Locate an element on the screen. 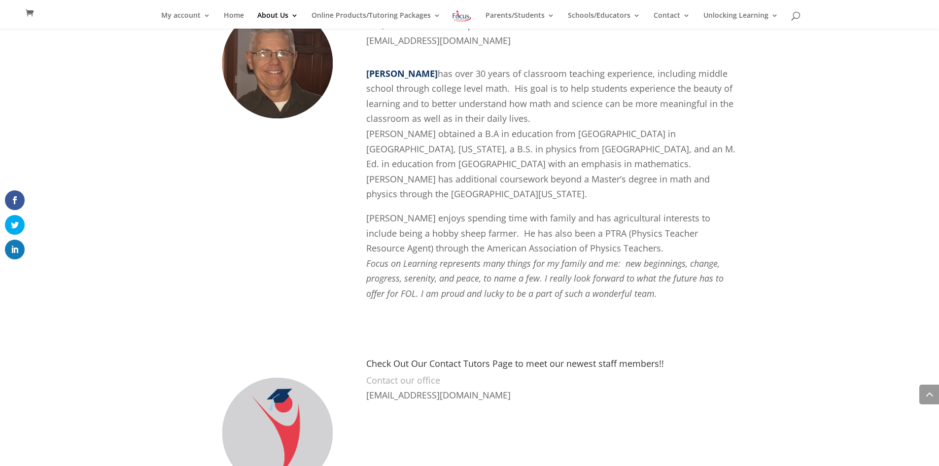 Image resolution: width=939 pixels, height=466 pixels. p: has over 30 years of classroom teaching experience, including middle school through college level... is located at coordinates (551, 96).